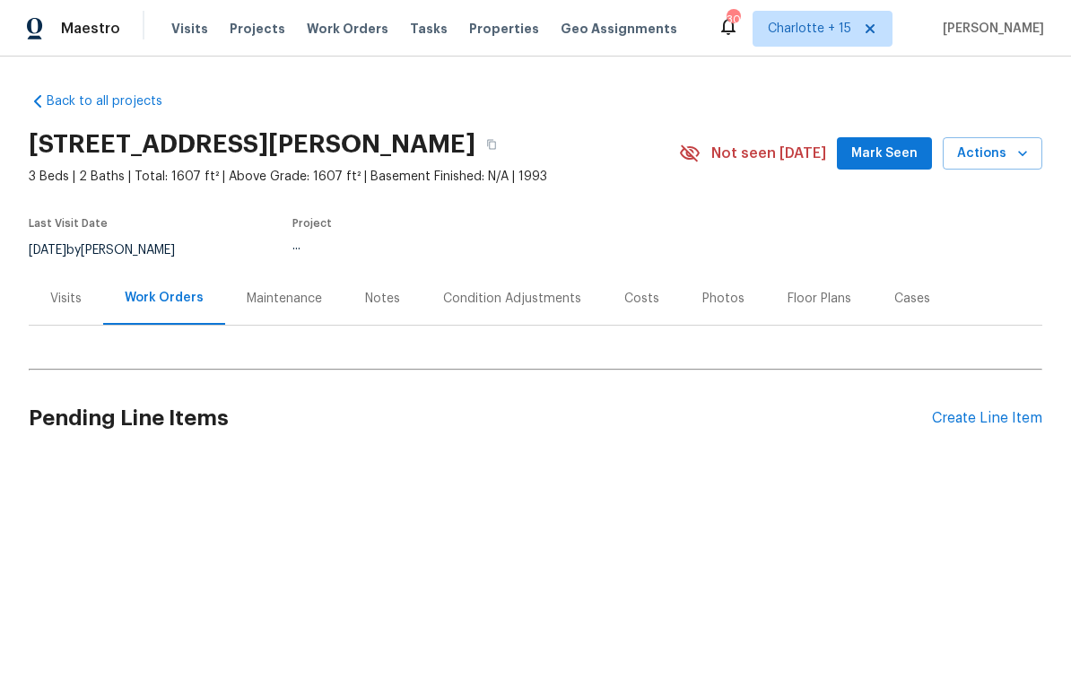 Image resolution: width=1071 pixels, height=680 pixels. Describe the element at coordinates (819, 299) in the screenshot. I see `div: Floor Plans` at that location.